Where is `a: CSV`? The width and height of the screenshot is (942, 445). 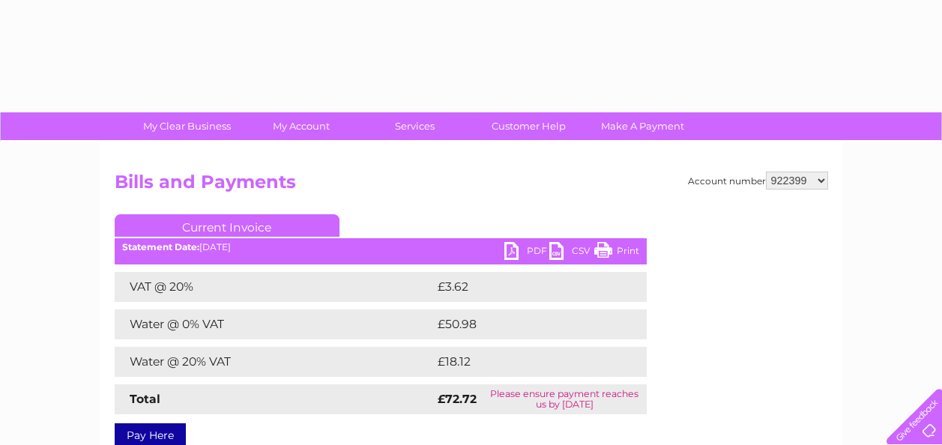
a: CSV is located at coordinates (572, 252).